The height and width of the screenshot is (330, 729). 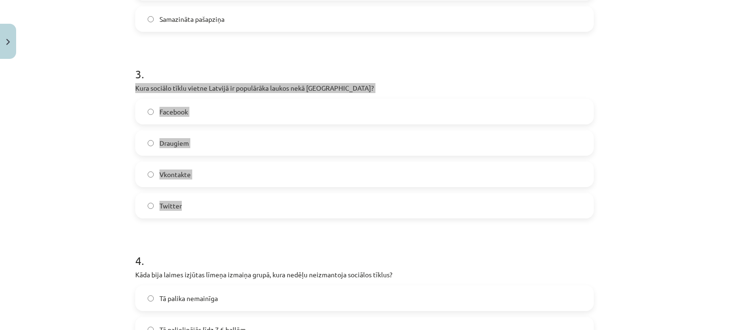 What do you see at coordinates (364, 65) in the screenshot?
I see `h1: 3 .` at bounding box center [364, 65].